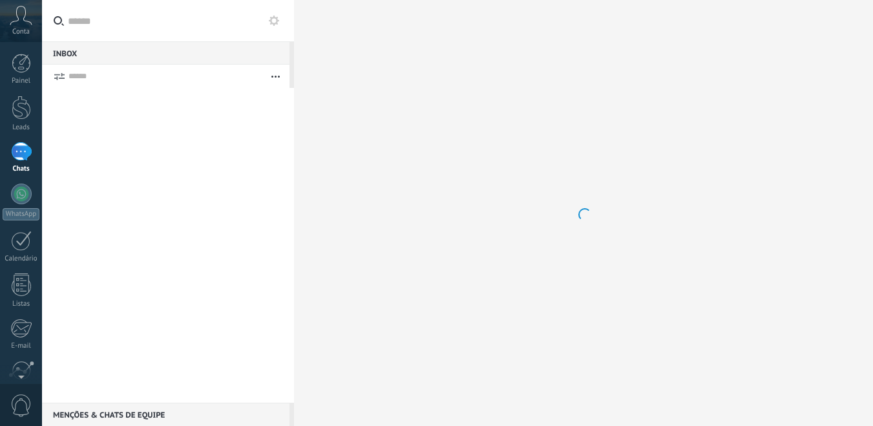 The height and width of the screenshot is (426, 873). I want to click on div: Chats, so click(21, 169).